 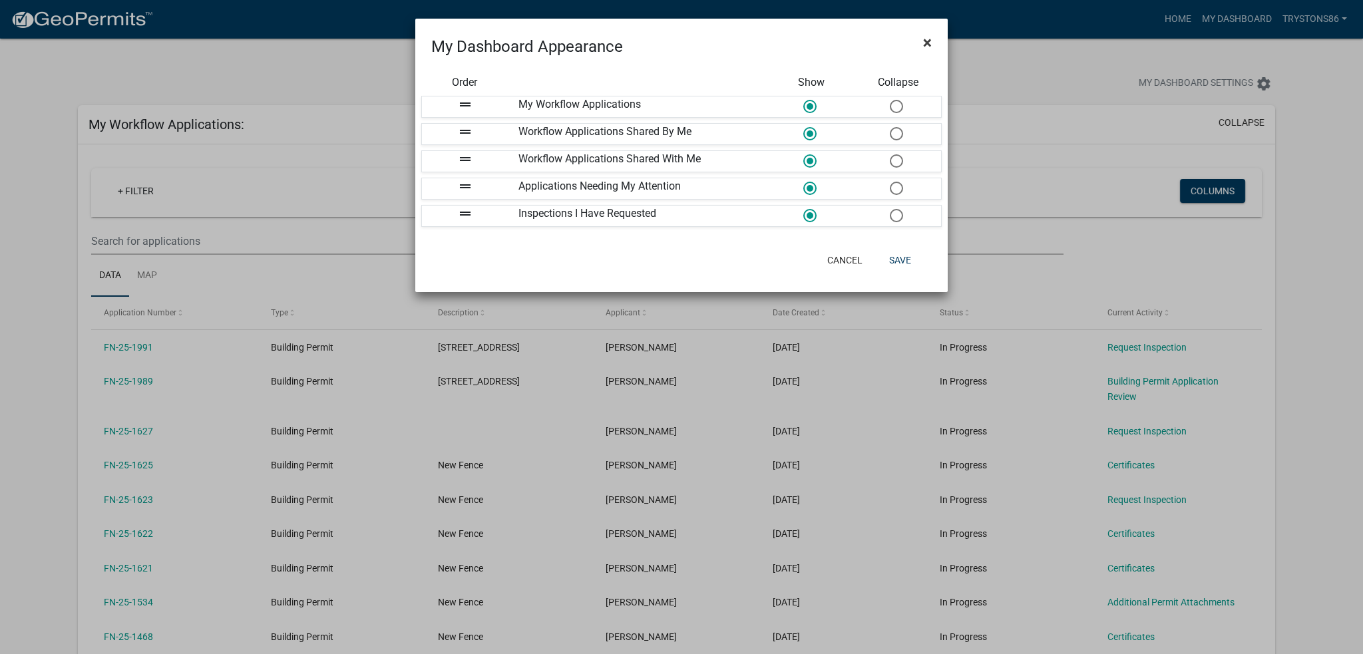 What do you see at coordinates (638, 134) in the screenshot?
I see `div: Workflow Applications Shared By Me` at bounding box center [638, 134].